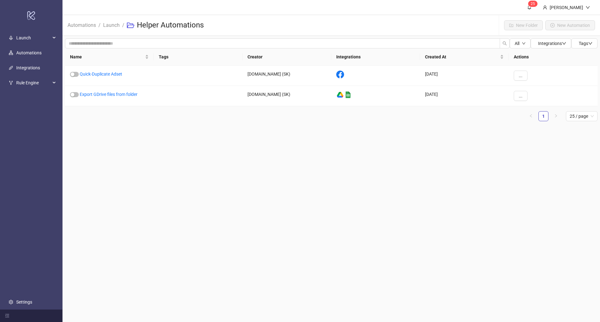 This screenshot has height=322, width=600. Describe the element at coordinates (11, 38) in the screenshot. I see `span: rocket` at that location.